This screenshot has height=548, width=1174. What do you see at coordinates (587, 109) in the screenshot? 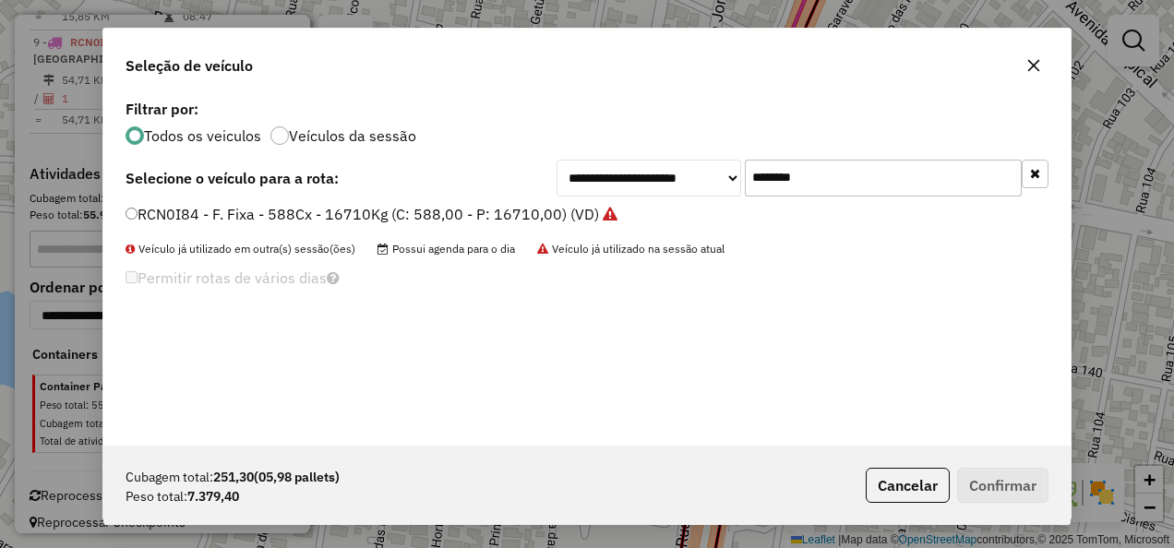
I see `label: Filtrar por:` at bounding box center [587, 109].